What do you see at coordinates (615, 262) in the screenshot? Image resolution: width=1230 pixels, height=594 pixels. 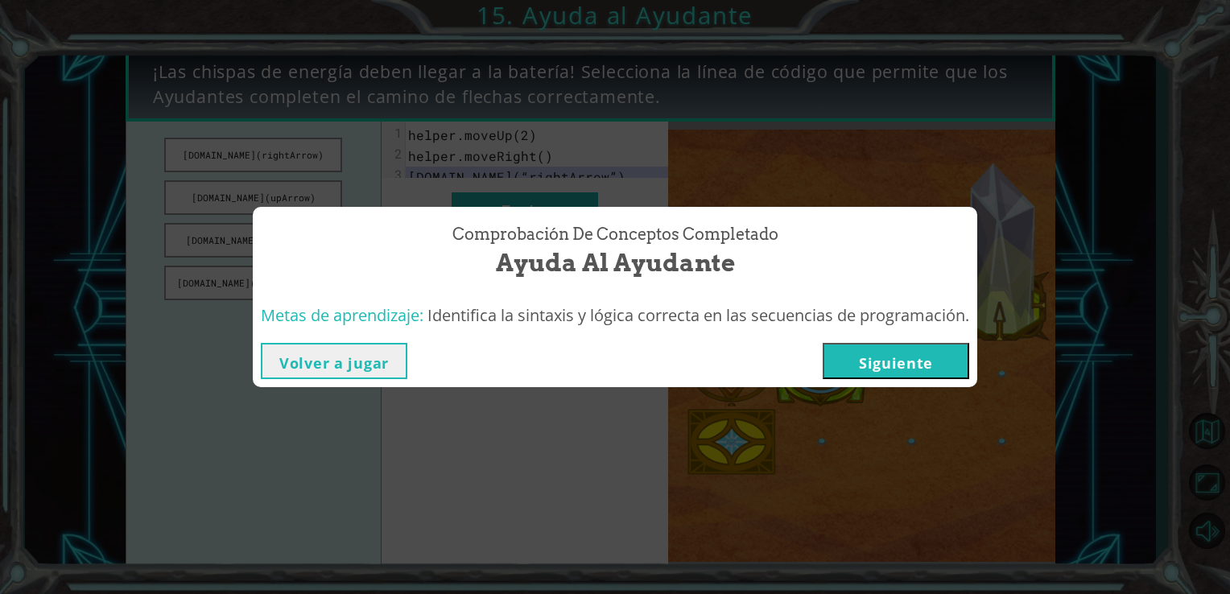 I see `span: Ayuda al Ayudante` at bounding box center [615, 262].